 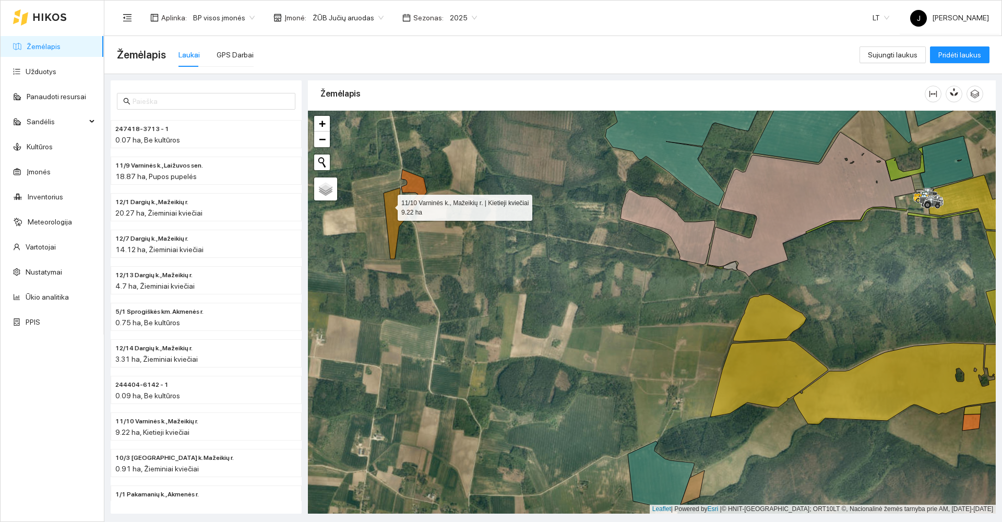 I want to click on span: Aplinka :, so click(x=174, y=18).